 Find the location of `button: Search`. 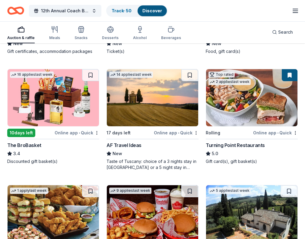

button: Search is located at coordinates (282, 32).